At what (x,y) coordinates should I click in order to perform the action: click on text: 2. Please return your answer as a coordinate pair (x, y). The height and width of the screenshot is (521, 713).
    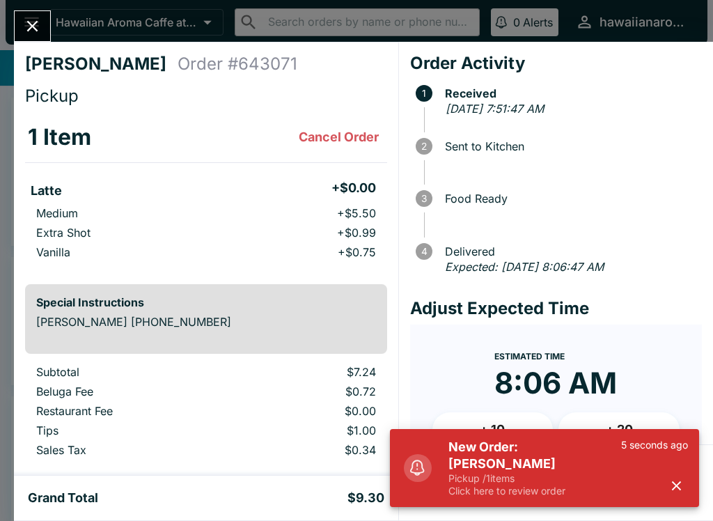
    Looking at the image, I should click on (424, 146).